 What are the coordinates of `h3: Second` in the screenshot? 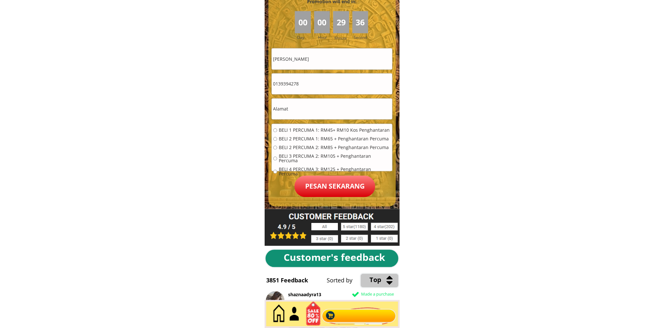 It's located at (362, 37).